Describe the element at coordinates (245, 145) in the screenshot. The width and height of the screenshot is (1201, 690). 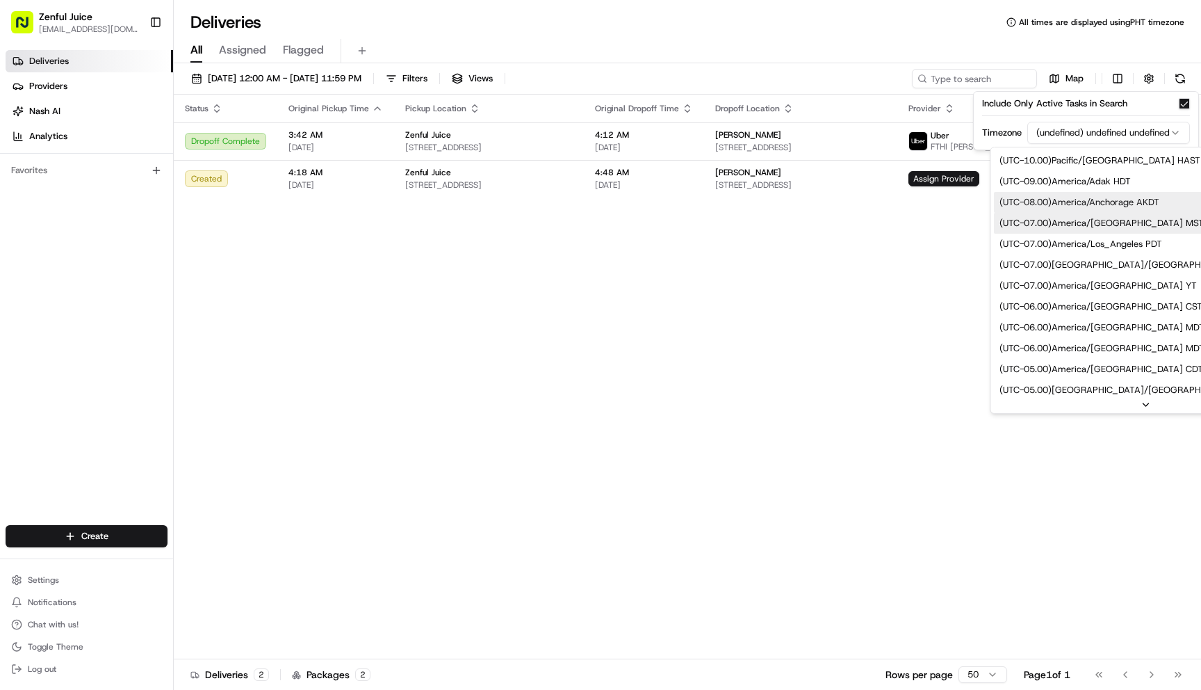
I see `button: Start new chat` at that location.